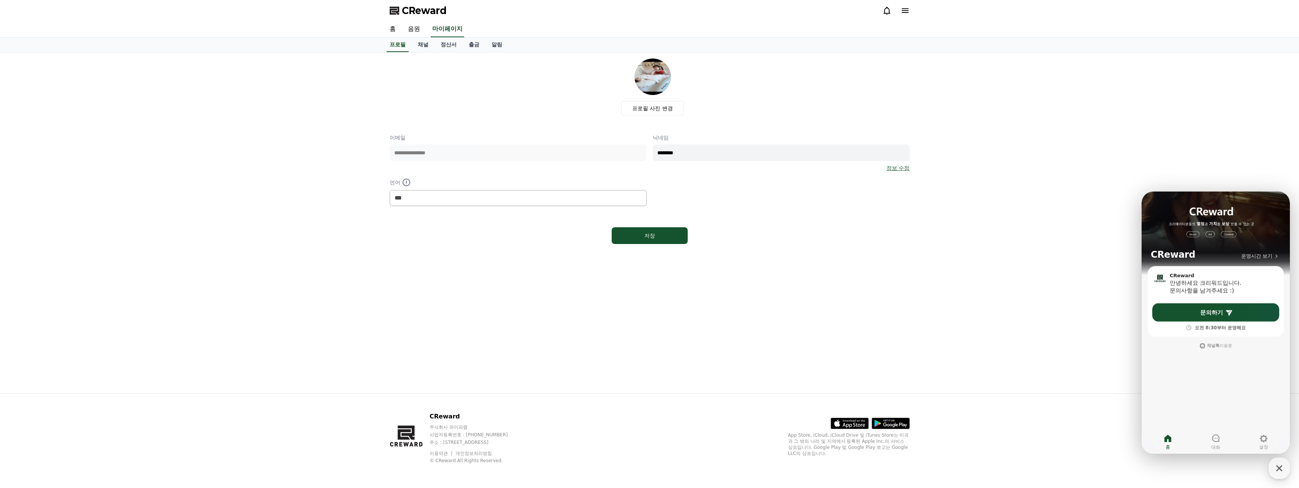 The width and height of the screenshot is (1299, 488). What do you see at coordinates (476, 417) in the screenshot?
I see `p: CReward` at bounding box center [476, 417].